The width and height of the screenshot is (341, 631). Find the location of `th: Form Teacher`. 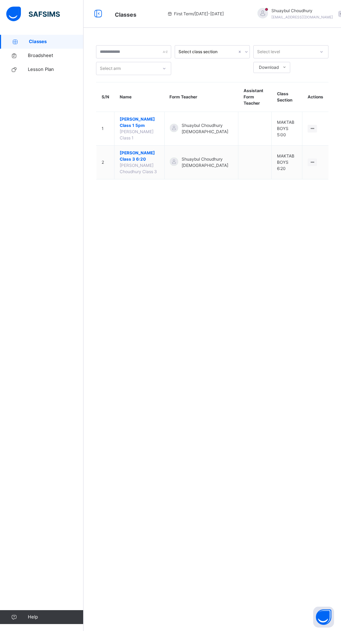

th: Form Teacher is located at coordinates (201, 97).